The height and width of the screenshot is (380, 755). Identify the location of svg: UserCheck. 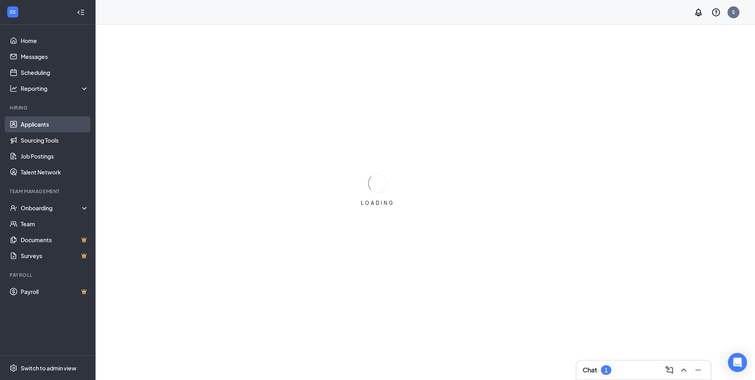
(14, 208).